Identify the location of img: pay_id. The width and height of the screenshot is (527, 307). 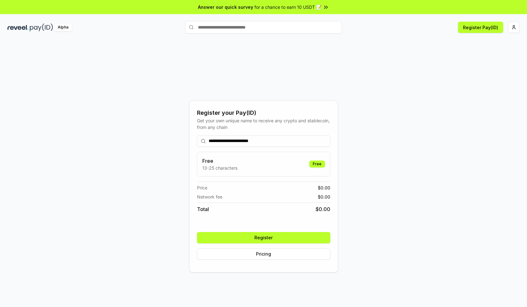
(41, 27).